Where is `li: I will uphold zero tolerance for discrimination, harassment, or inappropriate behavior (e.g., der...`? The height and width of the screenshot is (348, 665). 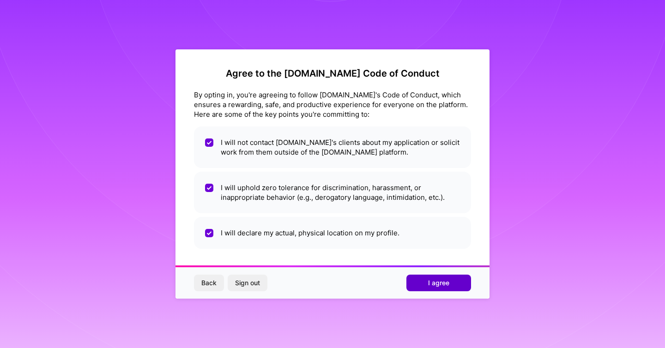
li: I will uphold zero tolerance for discrimination, harassment, or inappropriate behavior (e.g., der... is located at coordinates (332, 192).